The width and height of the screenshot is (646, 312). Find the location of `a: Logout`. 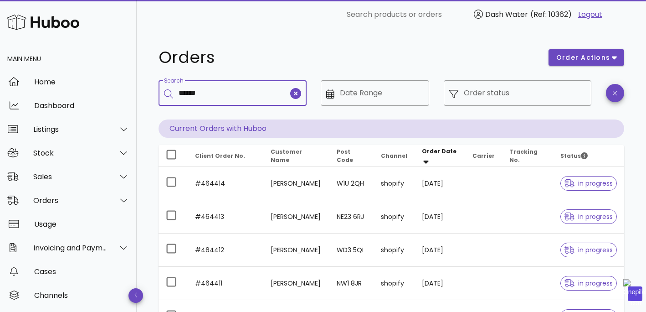

a: Logout is located at coordinates (590, 15).